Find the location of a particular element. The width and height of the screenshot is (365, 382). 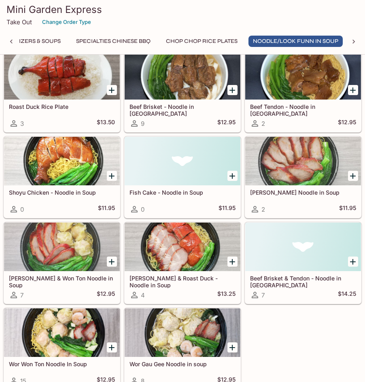

div: Char Siu Noodle in Soup is located at coordinates (303, 161).